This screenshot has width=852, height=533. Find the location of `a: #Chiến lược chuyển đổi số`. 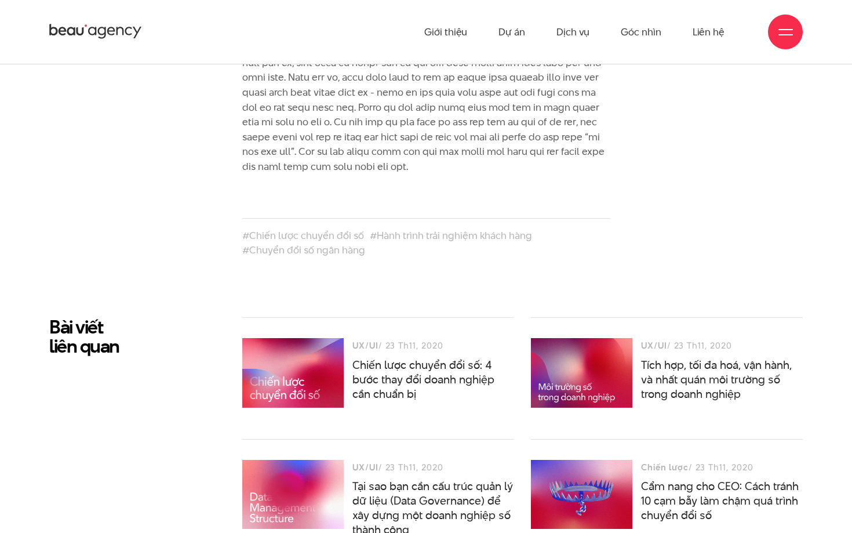

a: #Chiến lược chuyển đổi số is located at coordinates (303, 235).